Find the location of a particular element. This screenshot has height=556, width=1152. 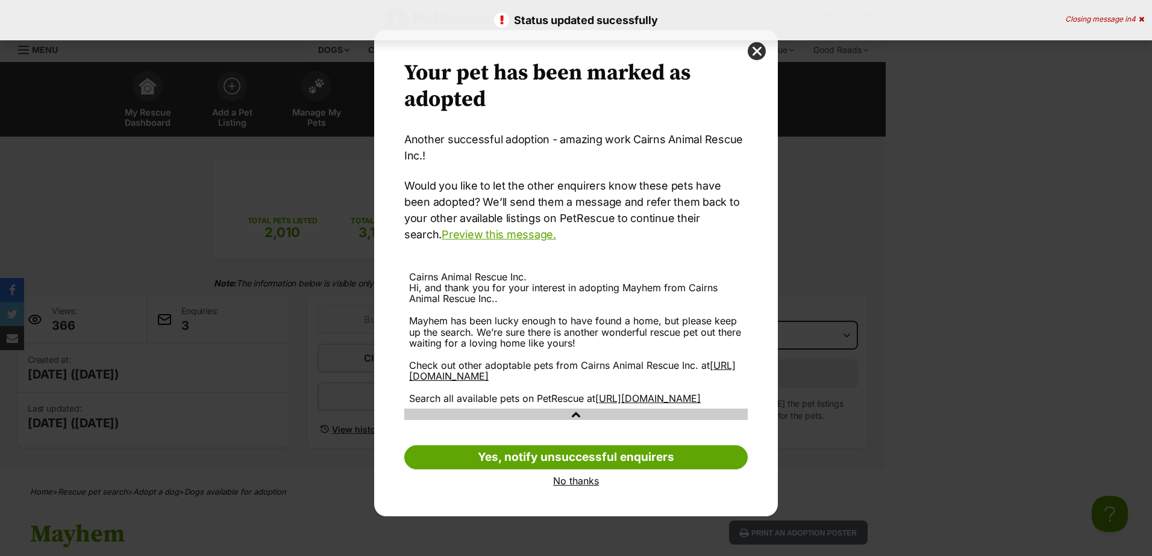

span: Cairns Animal Rescue Inc. is located at coordinates (467, 277).